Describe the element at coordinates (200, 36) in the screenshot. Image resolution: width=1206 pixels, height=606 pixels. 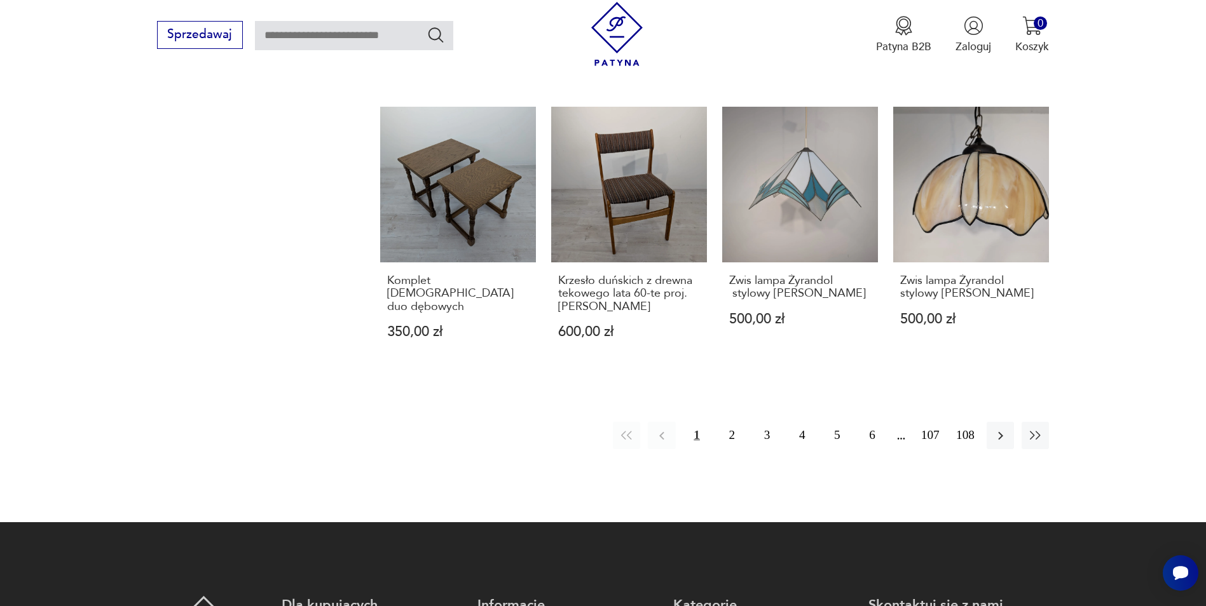
I see `a: Sprzedawaj` at that location.